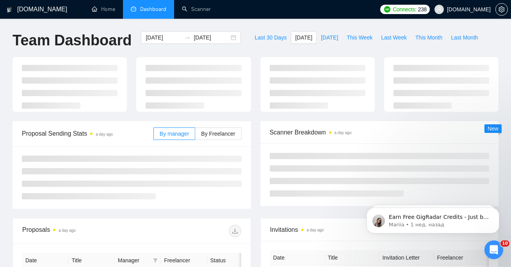  I want to click on span: Connects:, so click(404, 9).